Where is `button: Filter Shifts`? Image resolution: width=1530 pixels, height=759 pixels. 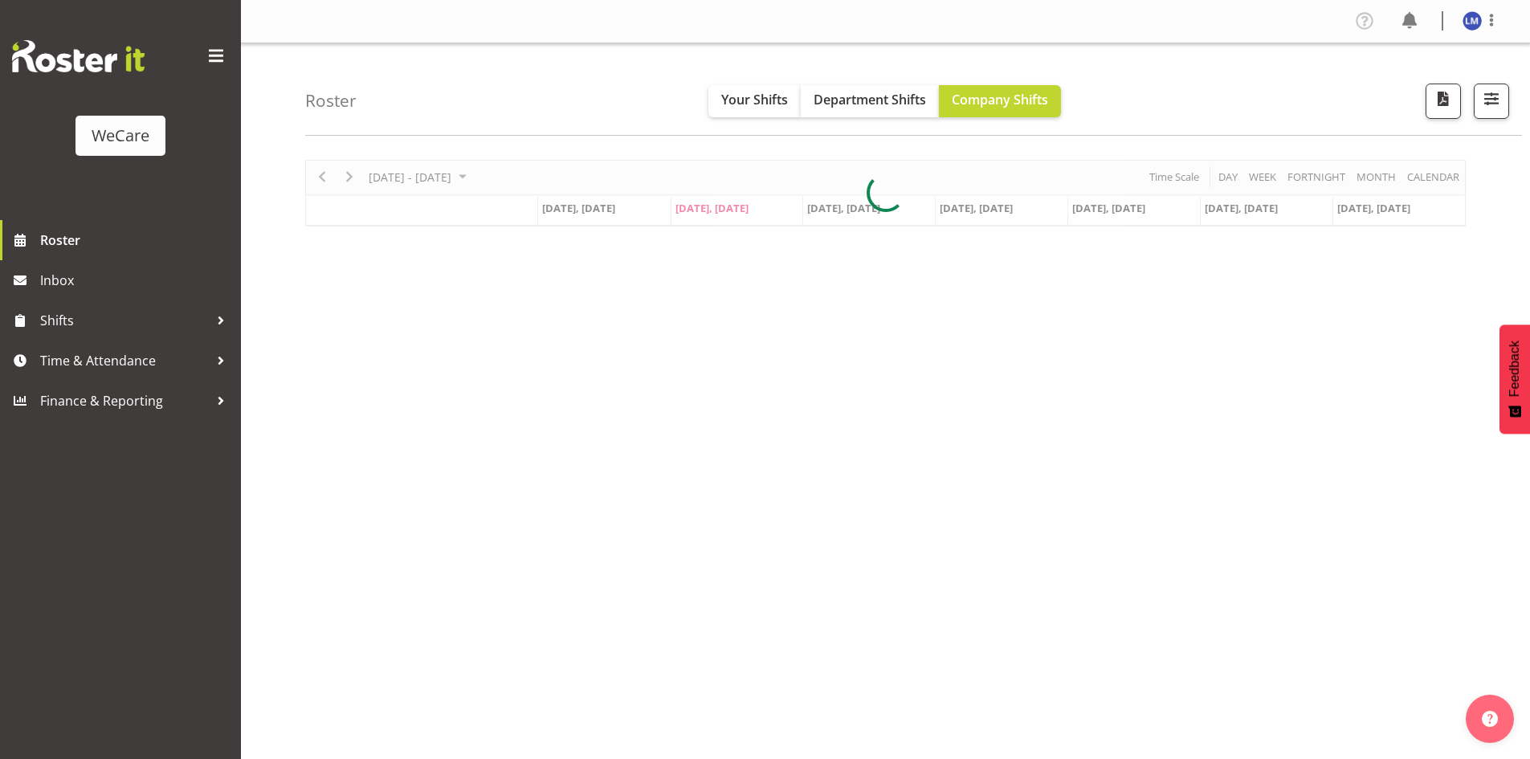 button: Filter Shifts is located at coordinates (1492, 101).